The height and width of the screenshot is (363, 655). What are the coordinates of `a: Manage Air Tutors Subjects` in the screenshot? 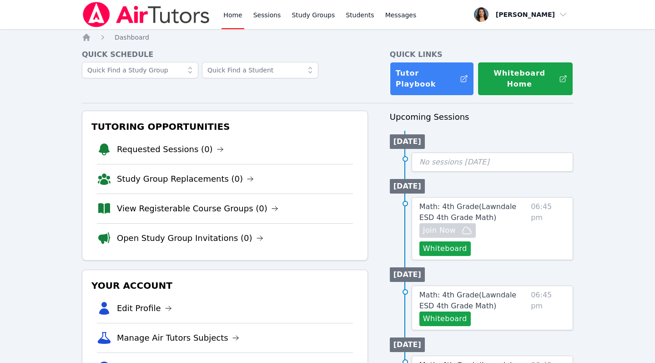 It's located at (178, 338).